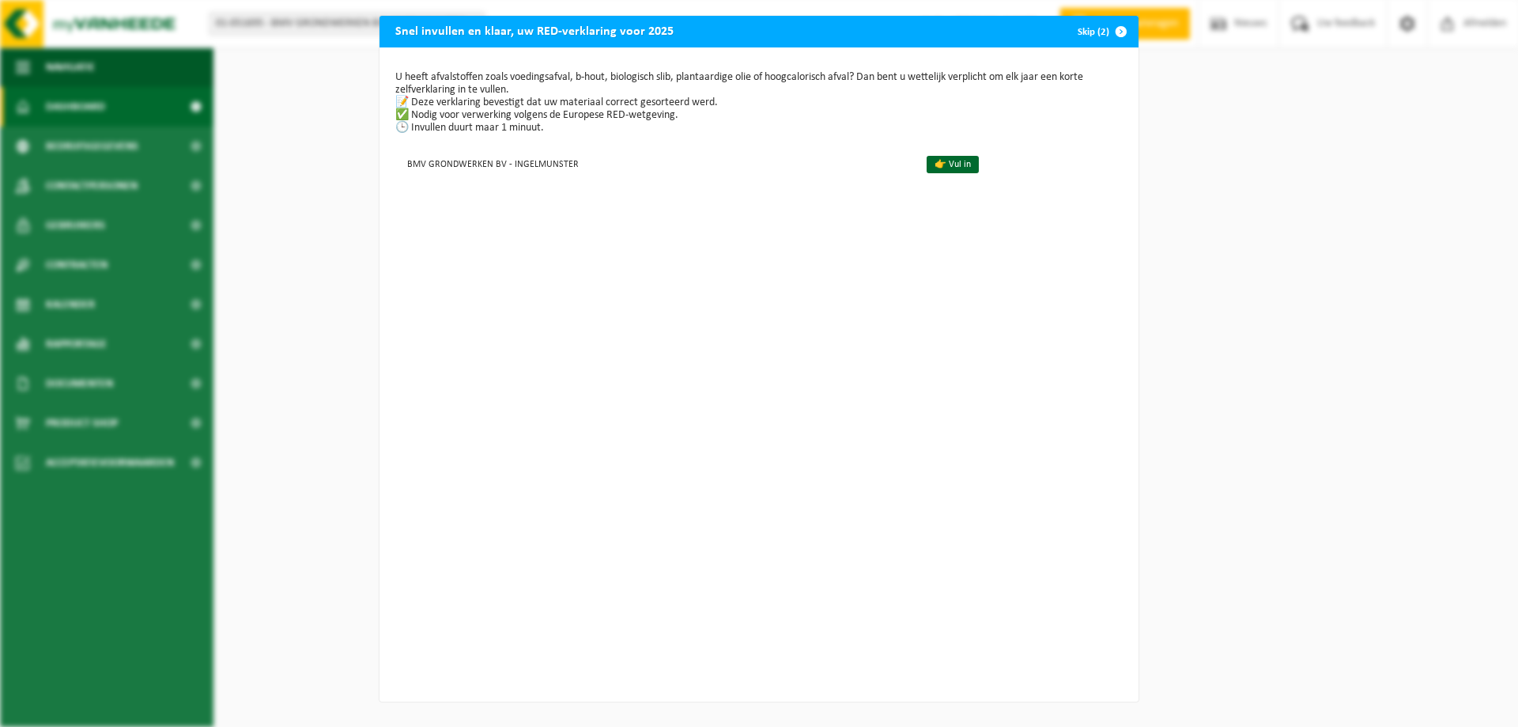 This screenshot has height=727, width=1518. What do you see at coordinates (654, 163) in the screenshot?
I see `td: BMV GRONDWERKEN BV - INGELMUNSTER` at bounding box center [654, 163].